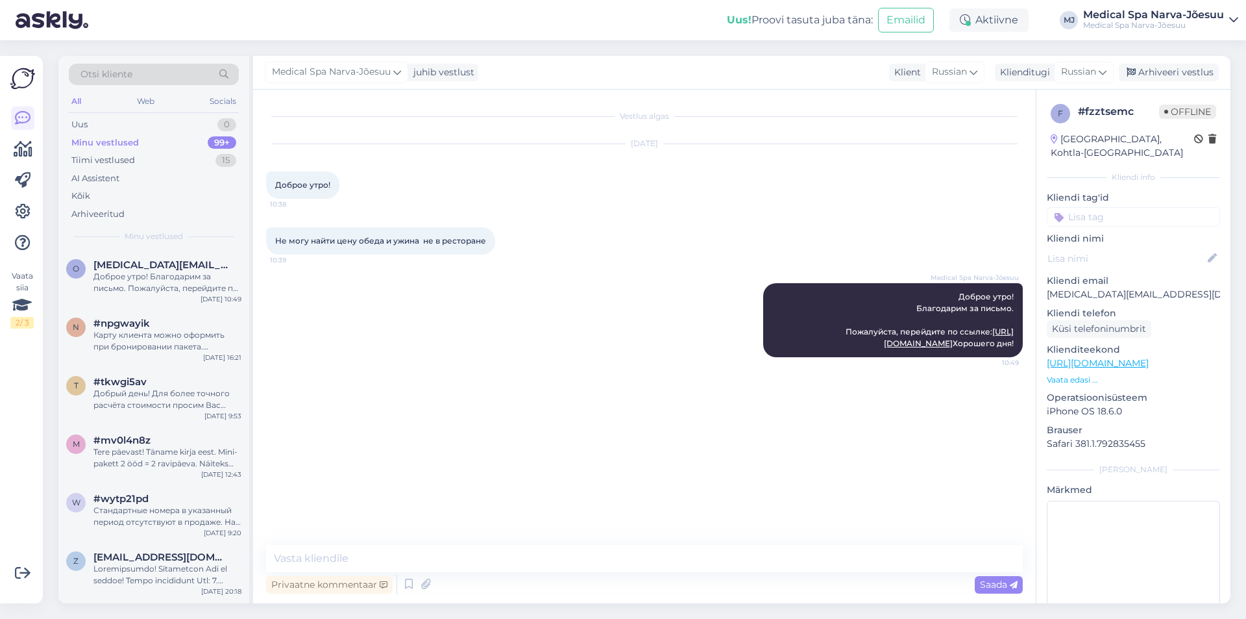  Describe the element at coordinates (23, 79) in the screenshot. I see `img: Askly Logo` at that location.